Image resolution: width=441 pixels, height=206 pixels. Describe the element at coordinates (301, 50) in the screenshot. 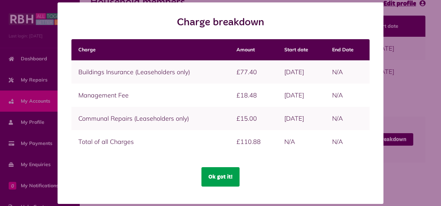

I see `th: Start date` at that location.